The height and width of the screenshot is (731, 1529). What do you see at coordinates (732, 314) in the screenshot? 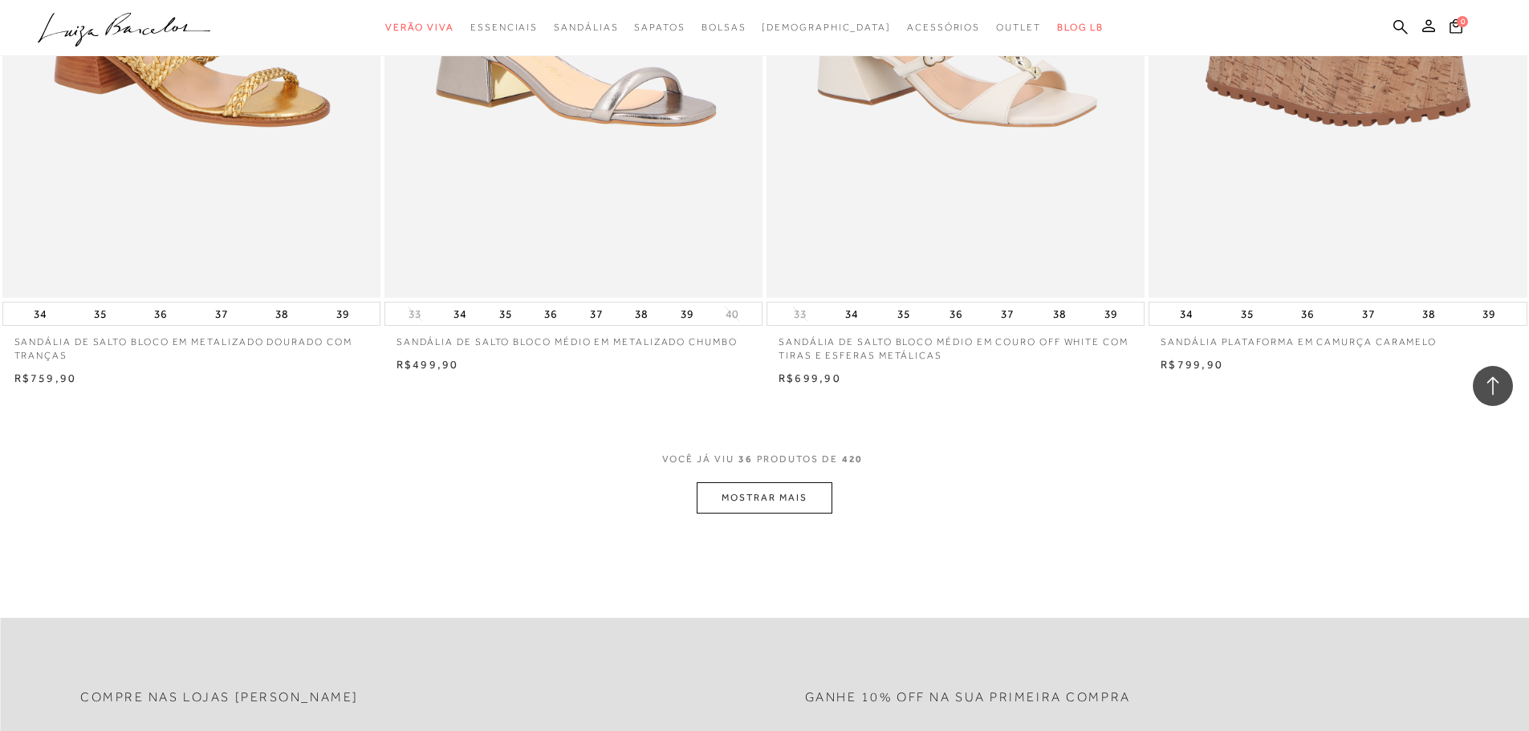
I see `button: 40` at bounding box center [732, 314].